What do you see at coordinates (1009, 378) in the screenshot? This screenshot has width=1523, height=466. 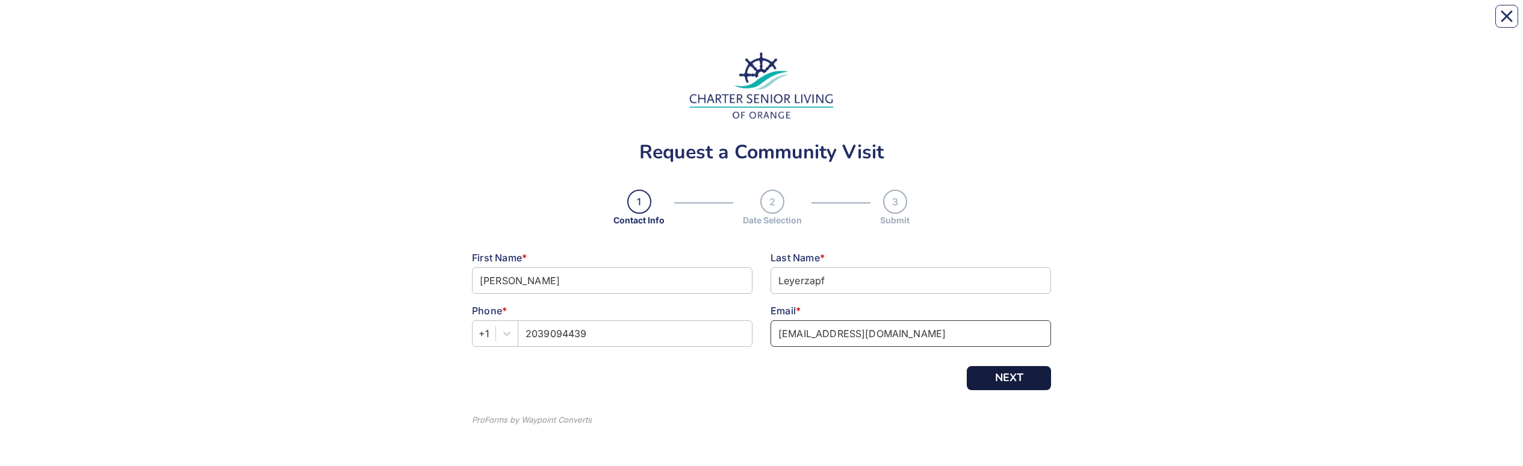 I see `button: NEXT` at bounding box center [1009, 378].